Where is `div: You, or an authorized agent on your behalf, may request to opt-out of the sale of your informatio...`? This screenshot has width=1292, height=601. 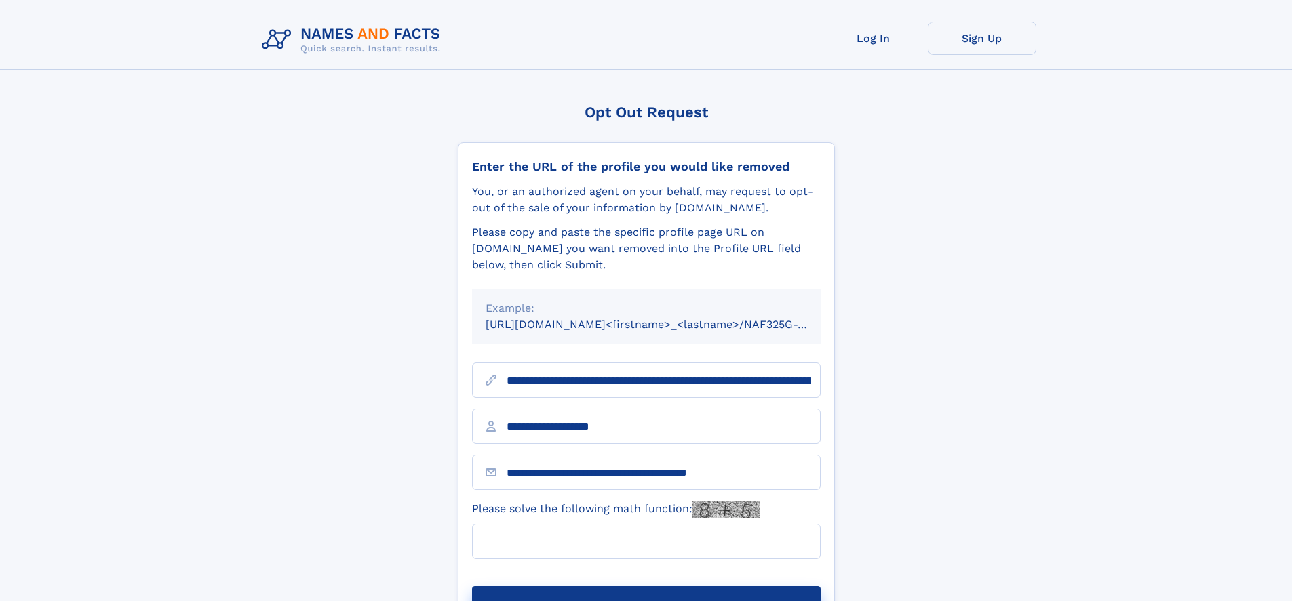
div: You, or an authorized agent on your behalf, may request to opt-out of the sale of your informatio... is located at coordinates (646, 200).